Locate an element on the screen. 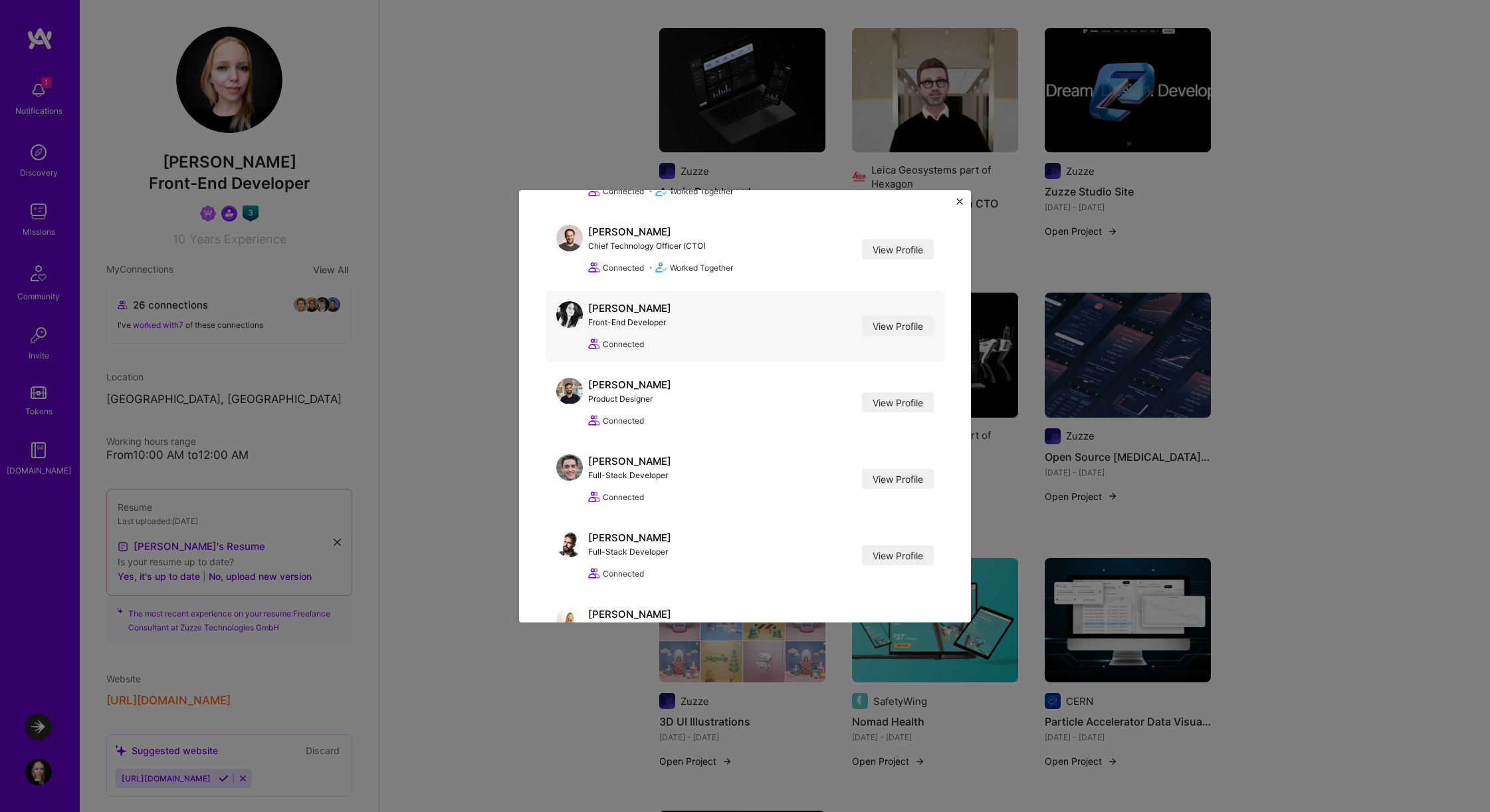  img: Hila Paz is located at coordinates (570, 620).